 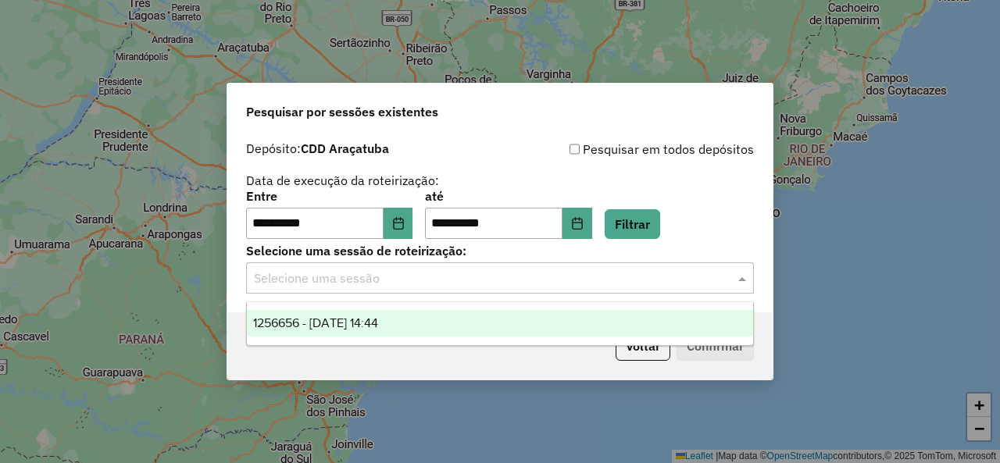 I want to click on label: até, so click(x=508, y=196).